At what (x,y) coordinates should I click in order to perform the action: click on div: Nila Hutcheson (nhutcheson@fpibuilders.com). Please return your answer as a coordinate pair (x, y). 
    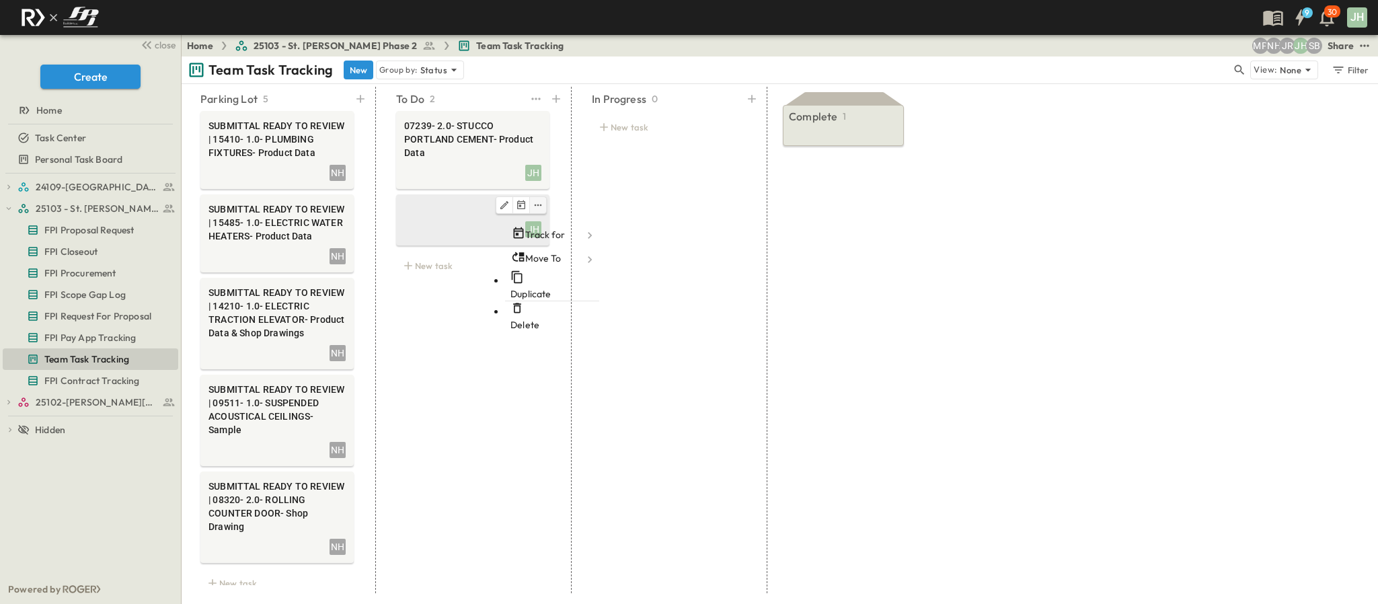
    Looking at the image, I should click on (1274, 46).